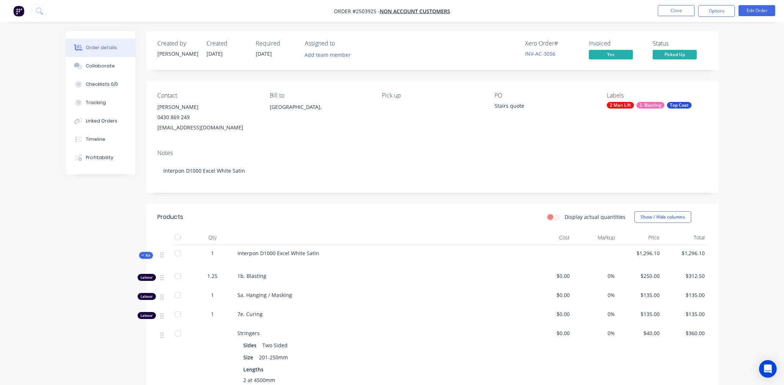 The height and width of the screenshot is (385, 784). Describe the element at coordinates (617, 43) in the screenshot. I see `div: Invoiced` at that location.